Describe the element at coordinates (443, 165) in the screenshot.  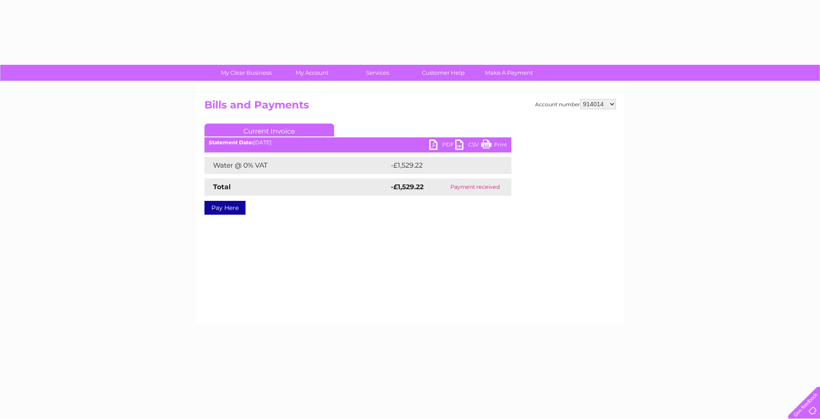
I see `td: -£1,529.22` at that location.